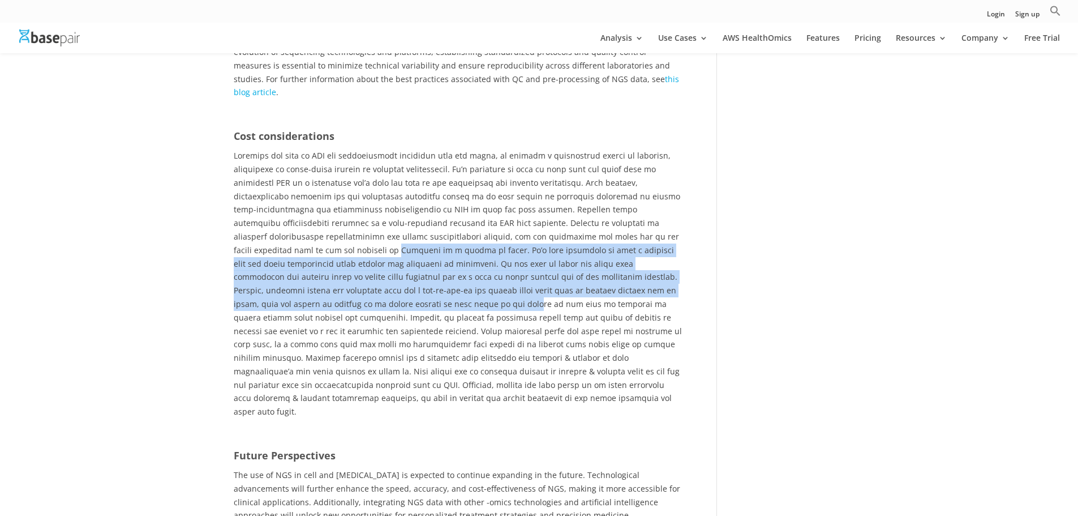 The height and width of the screenshot is (516, 1078). Describe the element at coordinates (1027, 16) in the screenshot. I see `a: Sign up` at that location.